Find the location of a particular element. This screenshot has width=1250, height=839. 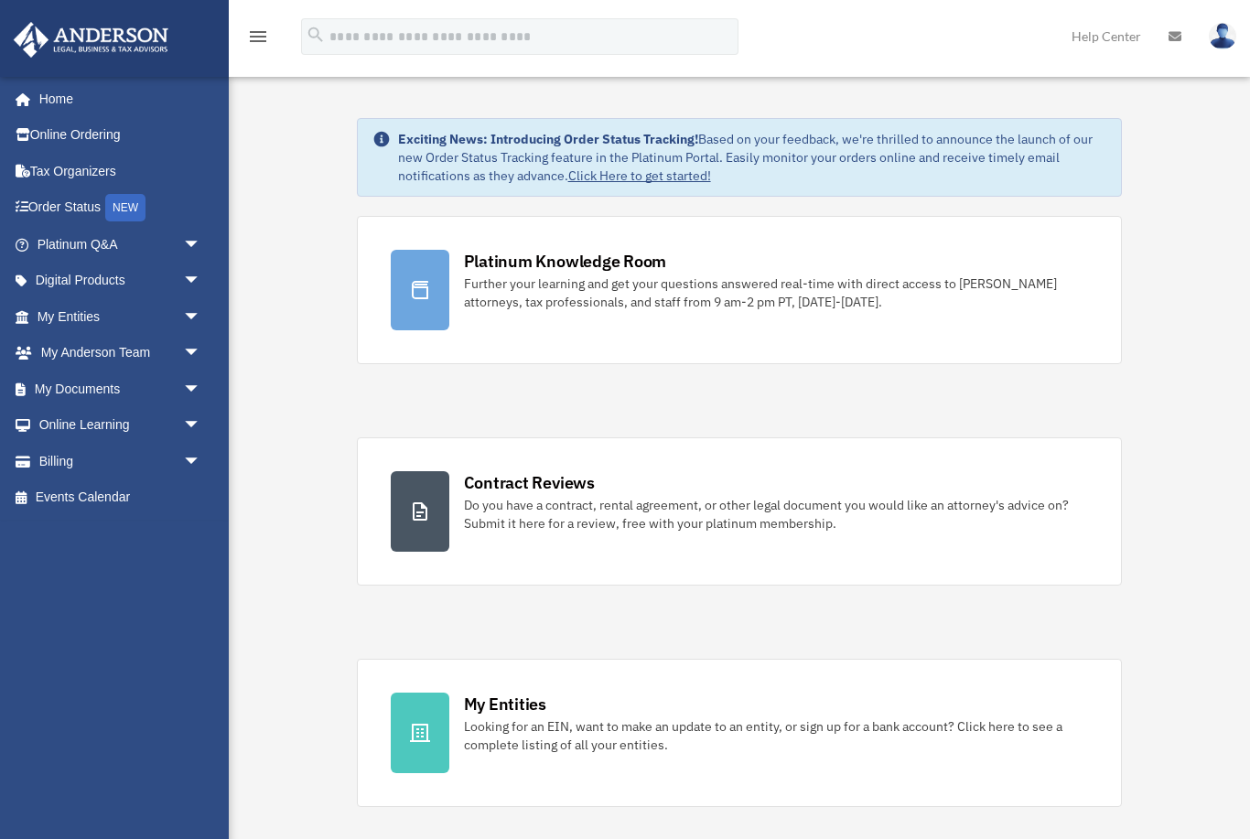

a: Tax Organizers is located at coordinates (121, 171).